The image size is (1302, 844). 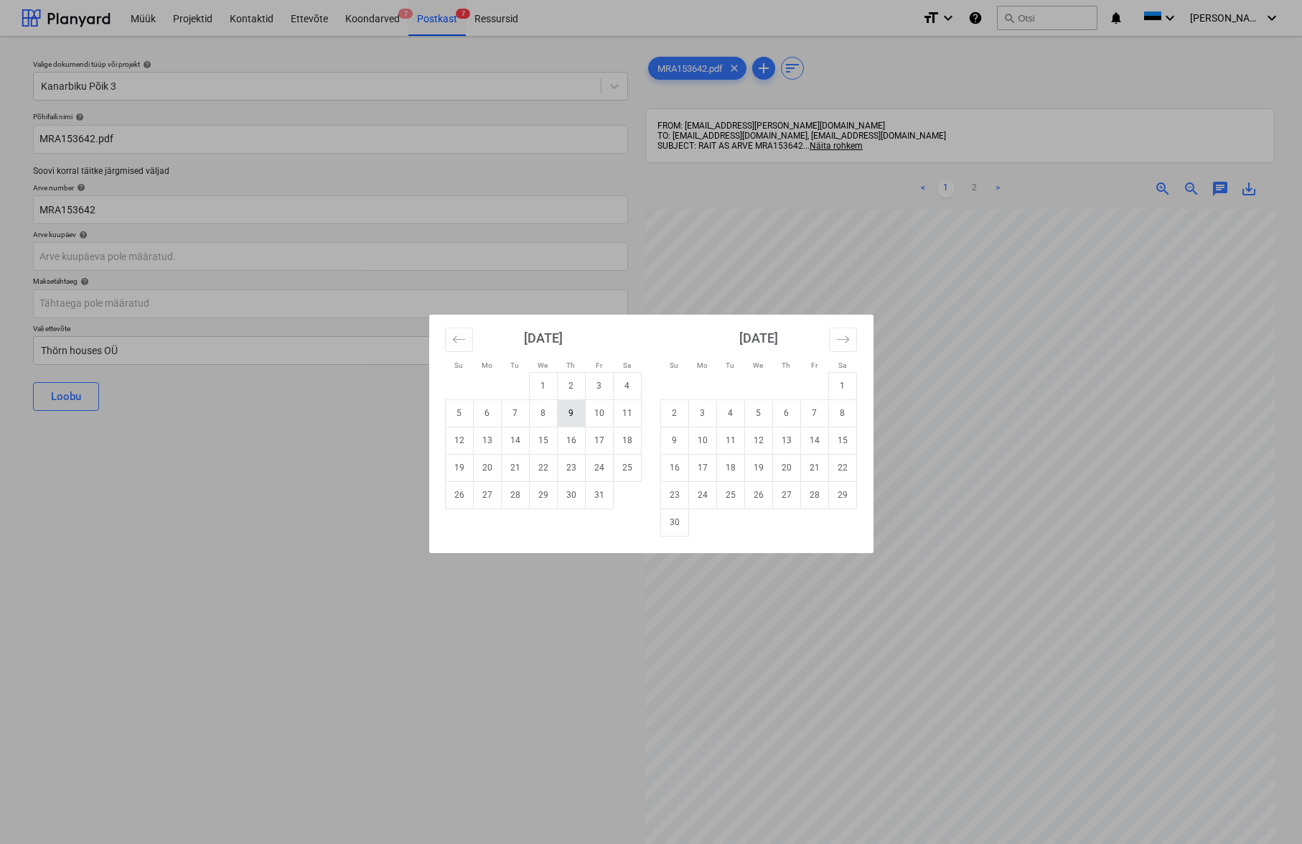 What do you see at coordinates (627, 386) in the screenshot?
I see `td: Saturday, October 4, 2025` at bounding box center [627, 386].